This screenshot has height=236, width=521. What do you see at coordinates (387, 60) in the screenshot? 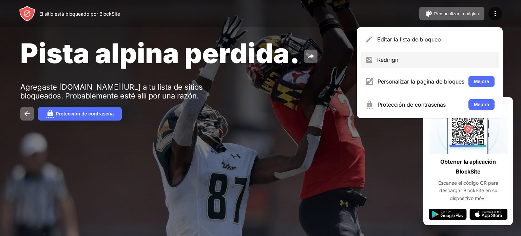
I see `font: Redirigir` at bounding box center [387, 60].